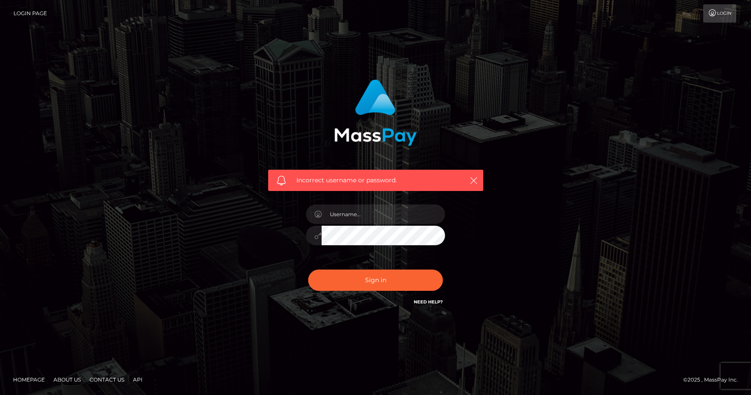  What do you see at coordinates (138, 380) in the screenshot?
I see `a: API` at bounding box center [138, 380].